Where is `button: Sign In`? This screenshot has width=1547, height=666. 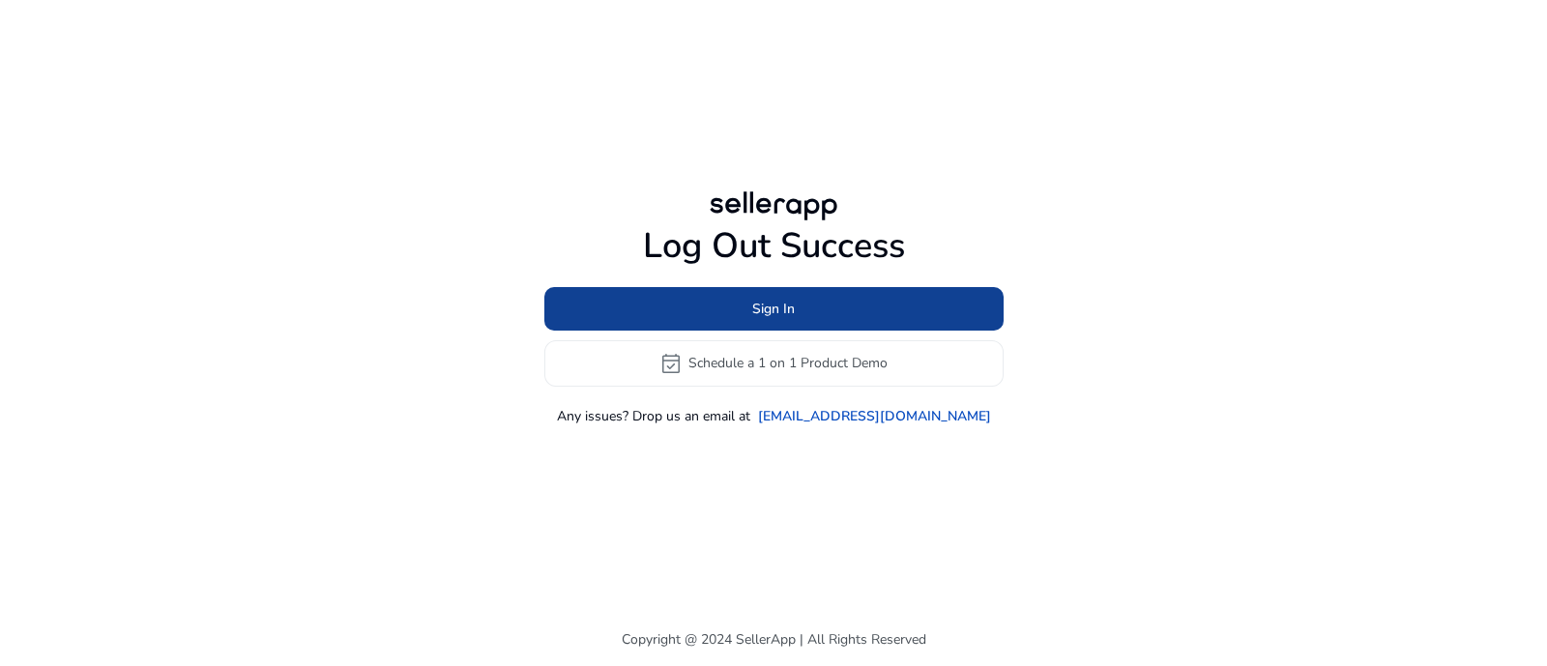 button: Sign In is located at coordinates (774, 308).